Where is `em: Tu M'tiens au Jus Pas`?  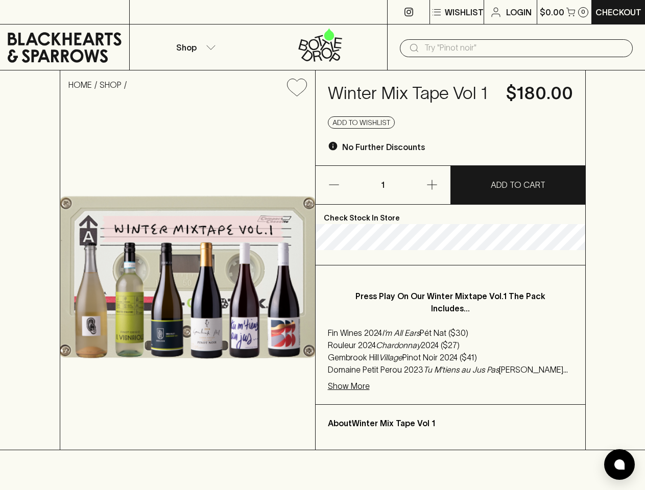 em: Tu M'tiens au Jus Pas is located at coordinates (461, 369).